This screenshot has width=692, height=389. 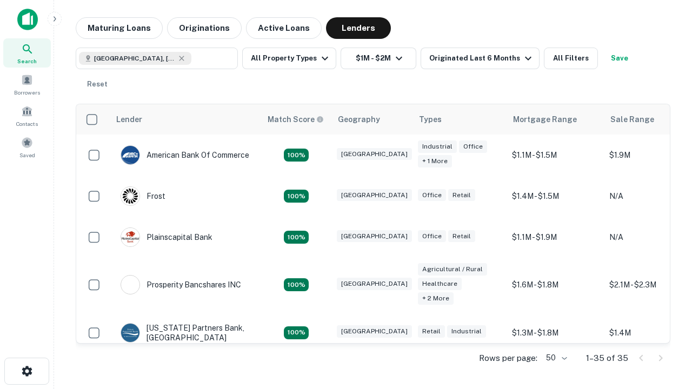 What do you see at coordinates (296, 119) in the screenshot?
I see `div: Capitalize uses an advanced AI algorithm to match your search with the best lender. The match sco...` at bounding box center [296, 119].